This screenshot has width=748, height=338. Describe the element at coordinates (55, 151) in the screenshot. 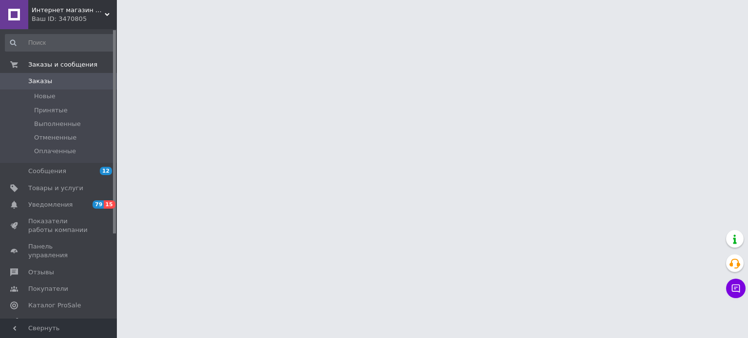

I see `span: Оплаченные` at that location.